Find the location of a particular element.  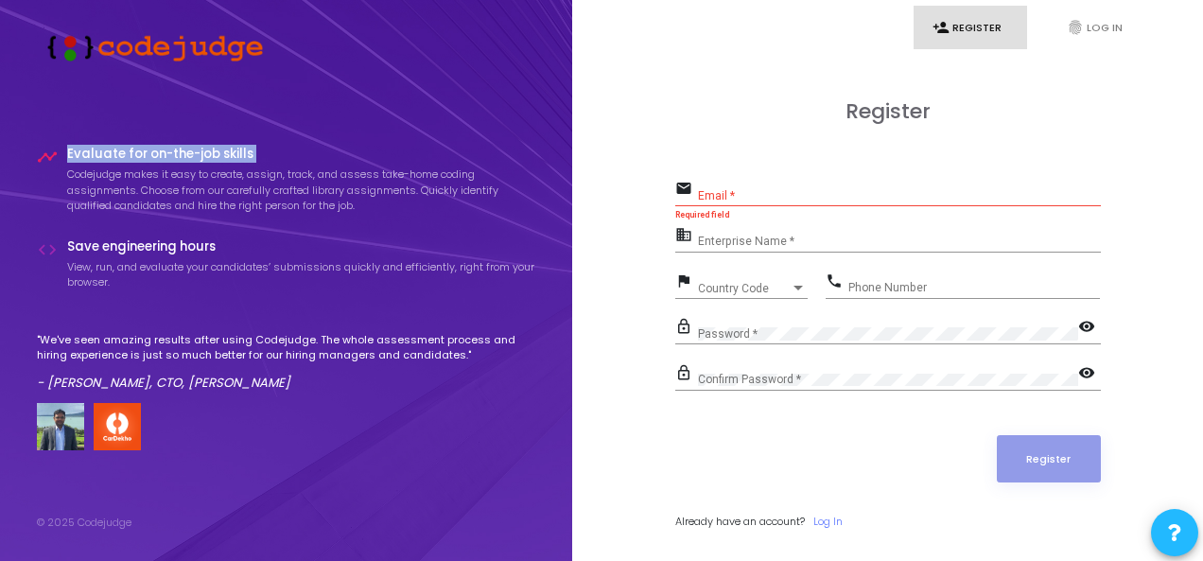

i: fingerprint is located at coordinates (1076, 27).